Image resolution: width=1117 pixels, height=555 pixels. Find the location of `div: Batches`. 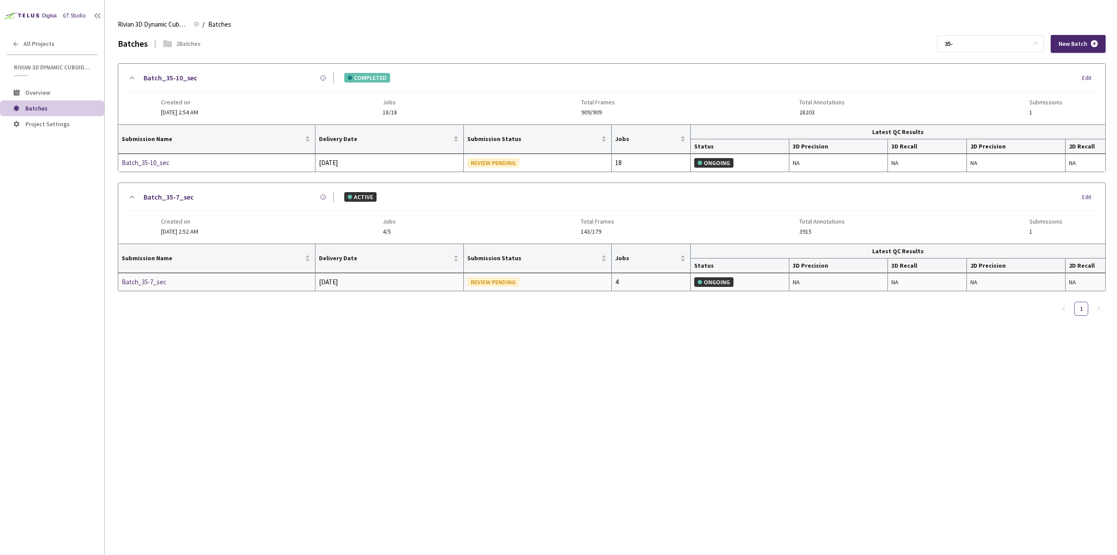

div: Batches is located at coordinates (133, 43).